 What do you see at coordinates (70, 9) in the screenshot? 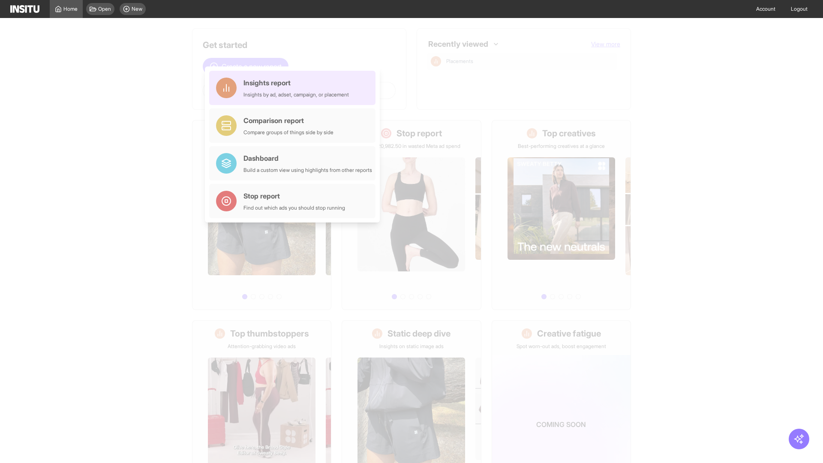
I see `span: Home` at bounding box center [70, 9].